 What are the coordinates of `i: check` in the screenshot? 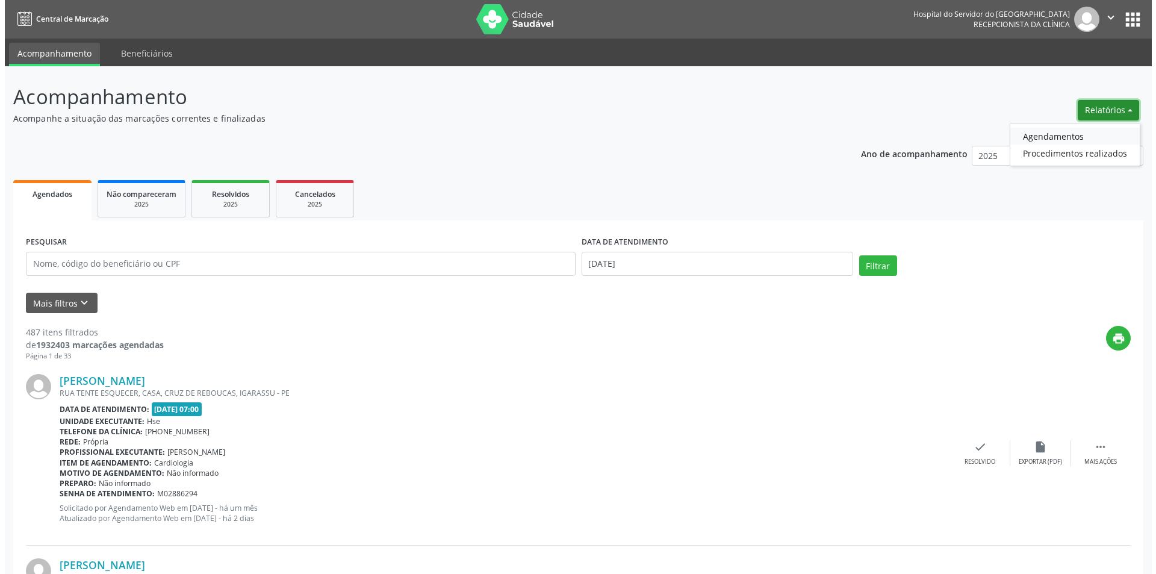 It's located at (976, 447).